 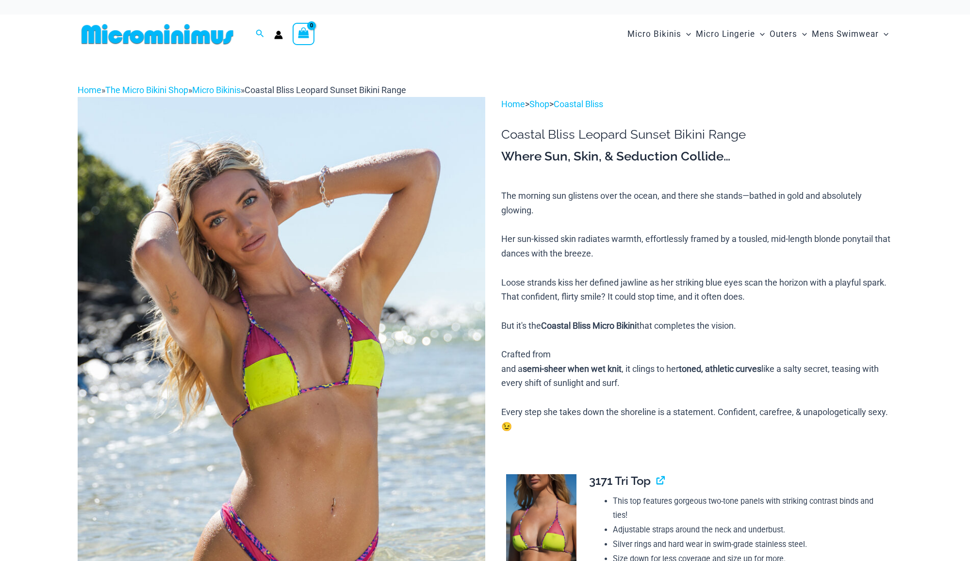 I want to click on li: Adjustable straps around the neck and underbust., so click(x=749, y=530).